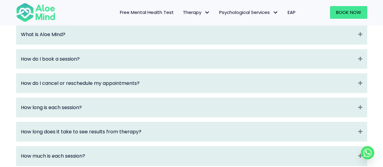 The image size is (383, 167). Describe the element at coordinates (188, 107) in the screenshot. I see `a: How long is each session?` at that location.